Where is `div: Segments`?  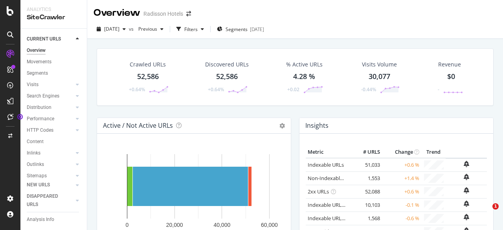
div: Segments is located at coordinates (37, 73).